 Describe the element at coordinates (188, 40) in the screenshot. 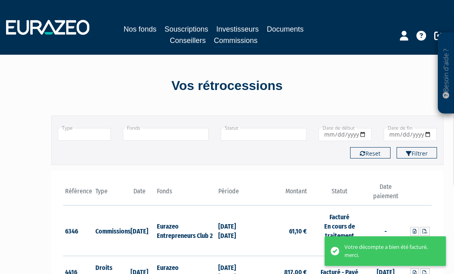

I see `a: Conseillers` at that location.